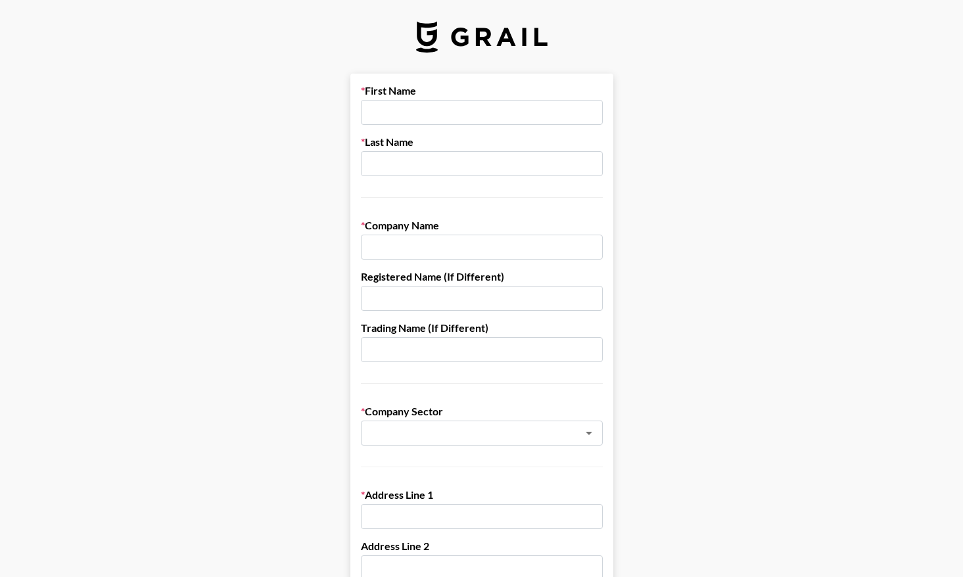  What do you see at coordinates (482, 495) in the screenshot?
I see `label: Address Line 1` at bounding box center [482, 495].